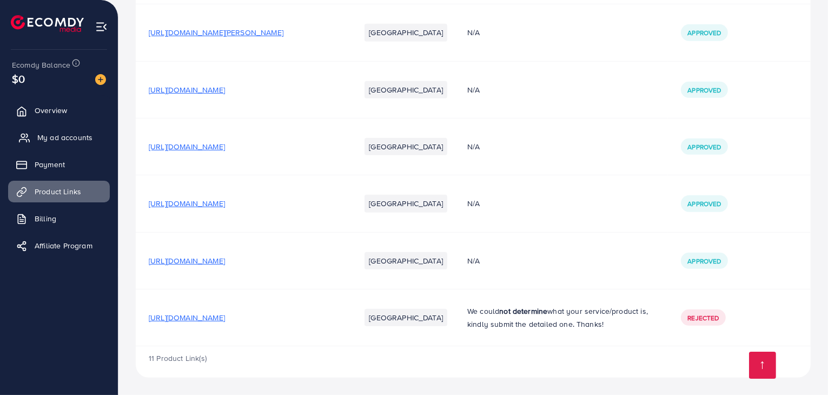  I want to click on p: We could what your service/product is, kindly submit the detailed one. Thanks!, so click(561, 317).